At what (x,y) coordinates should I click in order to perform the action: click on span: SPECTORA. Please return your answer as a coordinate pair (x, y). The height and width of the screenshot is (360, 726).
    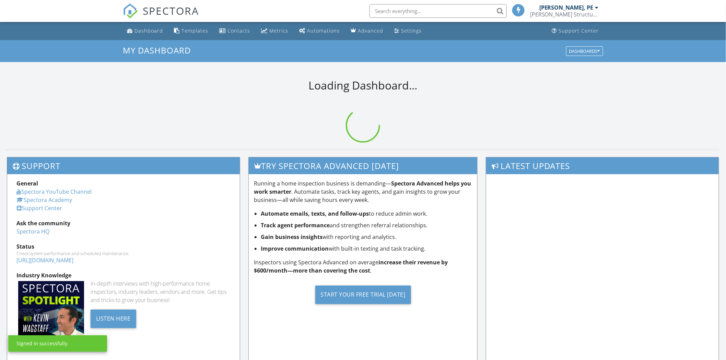
    Looking at the image, I should click on (171, 11).